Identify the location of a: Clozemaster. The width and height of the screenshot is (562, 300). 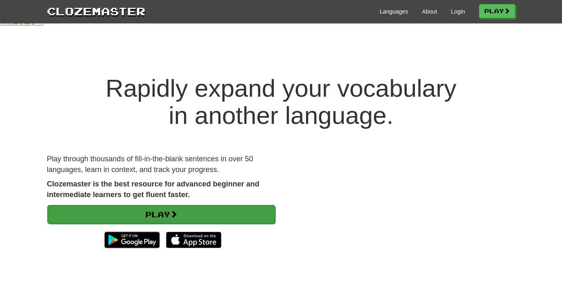
(96, 11).